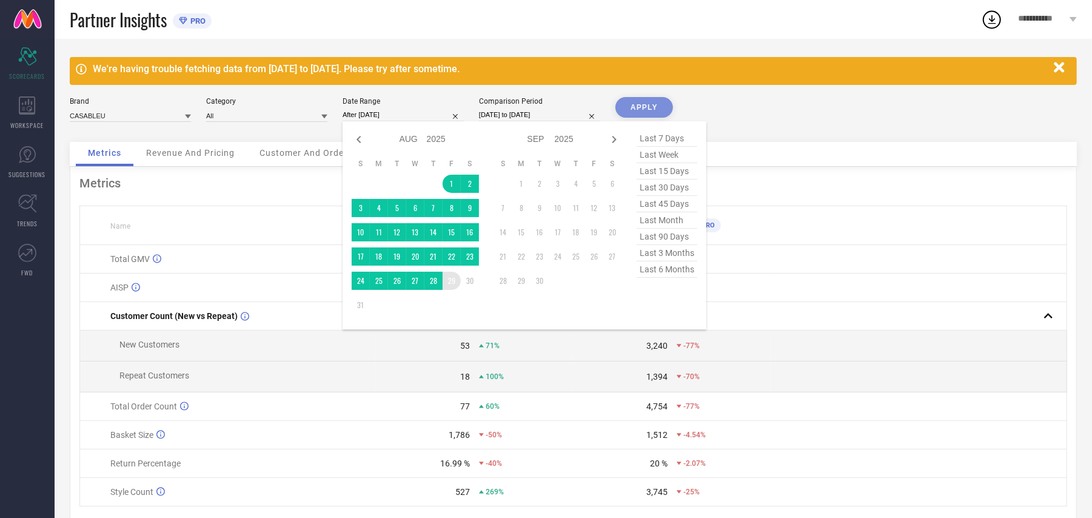 The image size is (1092, 518). What do you see at coordinates (174, 316) in the screenshot?
I see `span: Customer Count (New vs Repeat)` at bounding box center [174, 316].